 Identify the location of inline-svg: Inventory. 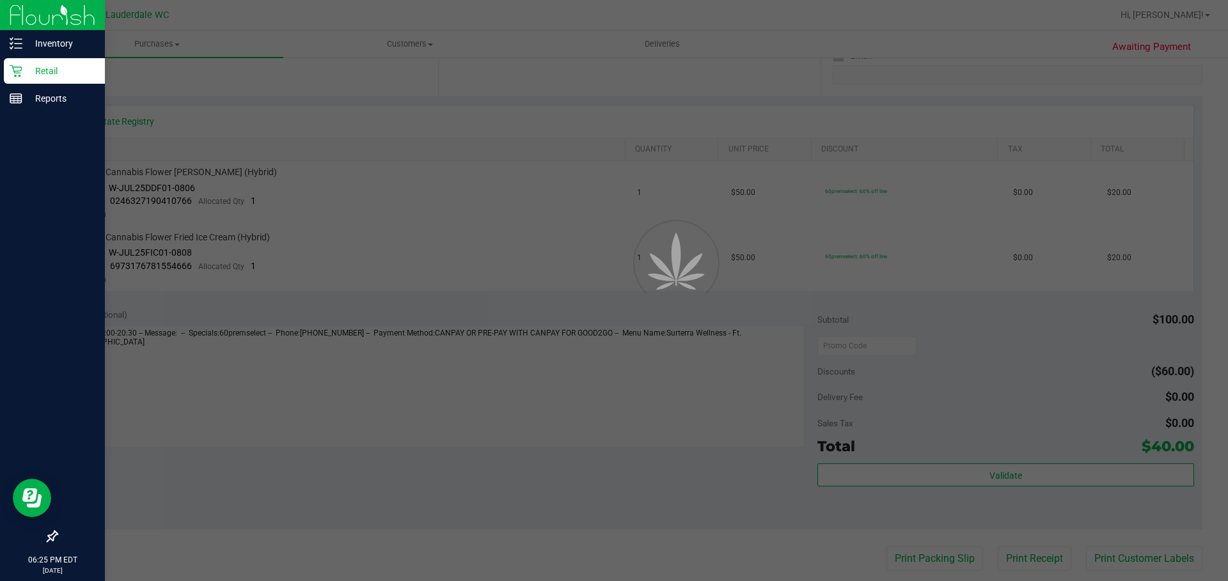
(16, 43).